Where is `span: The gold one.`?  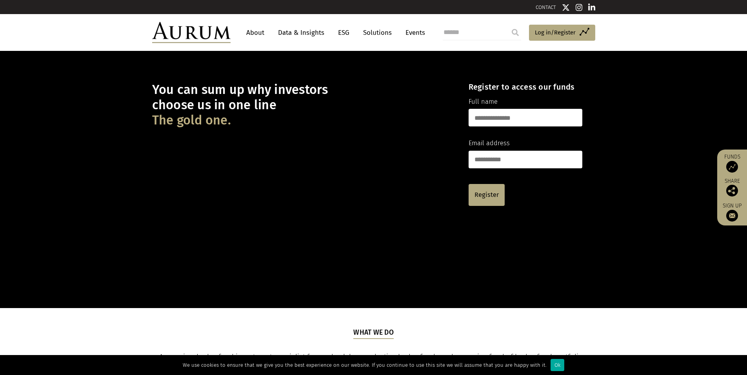 span: The gold one. is located at coordinates (191, 120).